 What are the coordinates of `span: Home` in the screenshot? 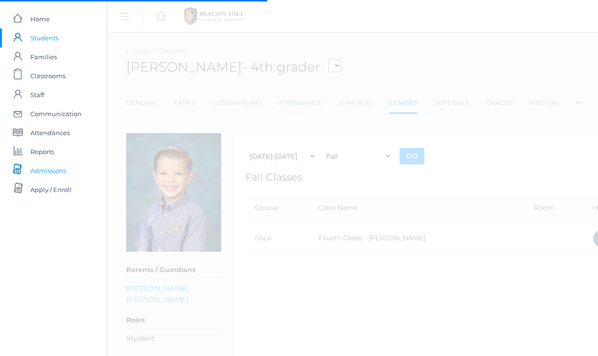 It's located at (40, 19).